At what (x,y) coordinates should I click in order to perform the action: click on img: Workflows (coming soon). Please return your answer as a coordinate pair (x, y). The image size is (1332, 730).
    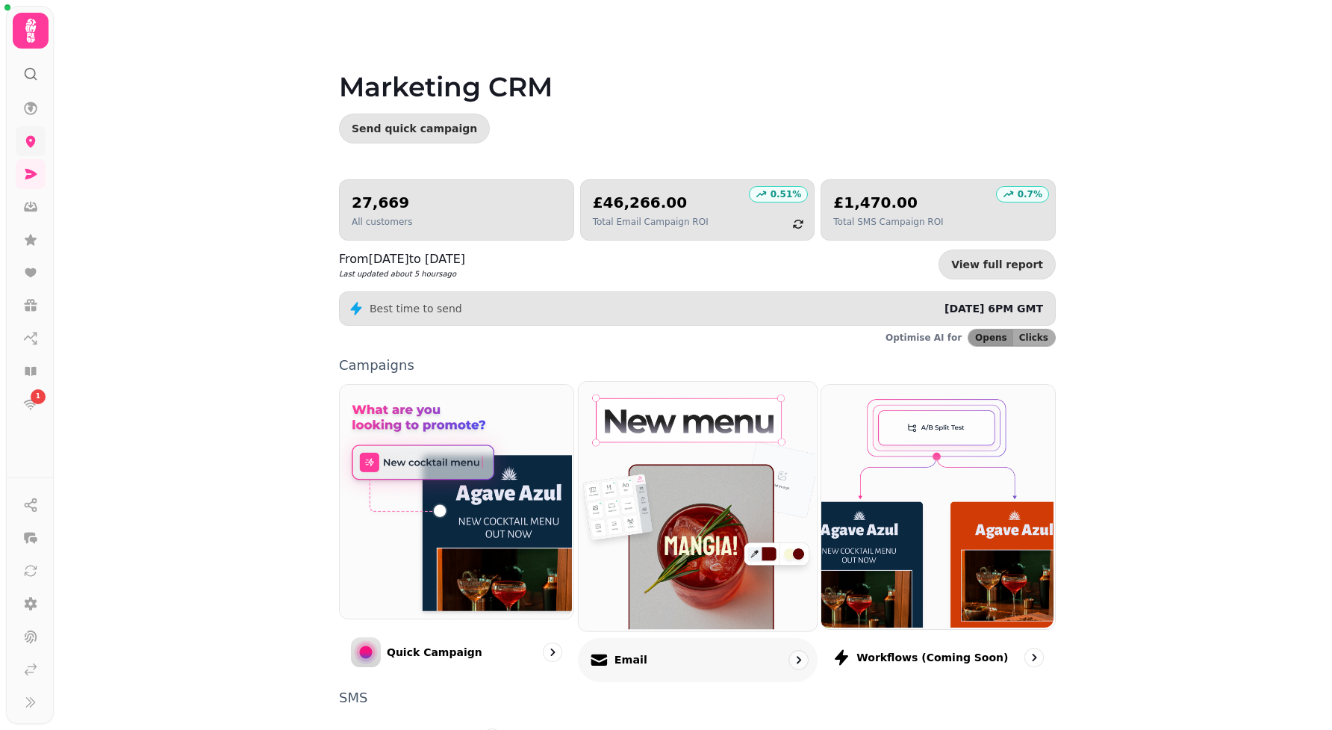
    Looking at the image, I should click on (937, 505).